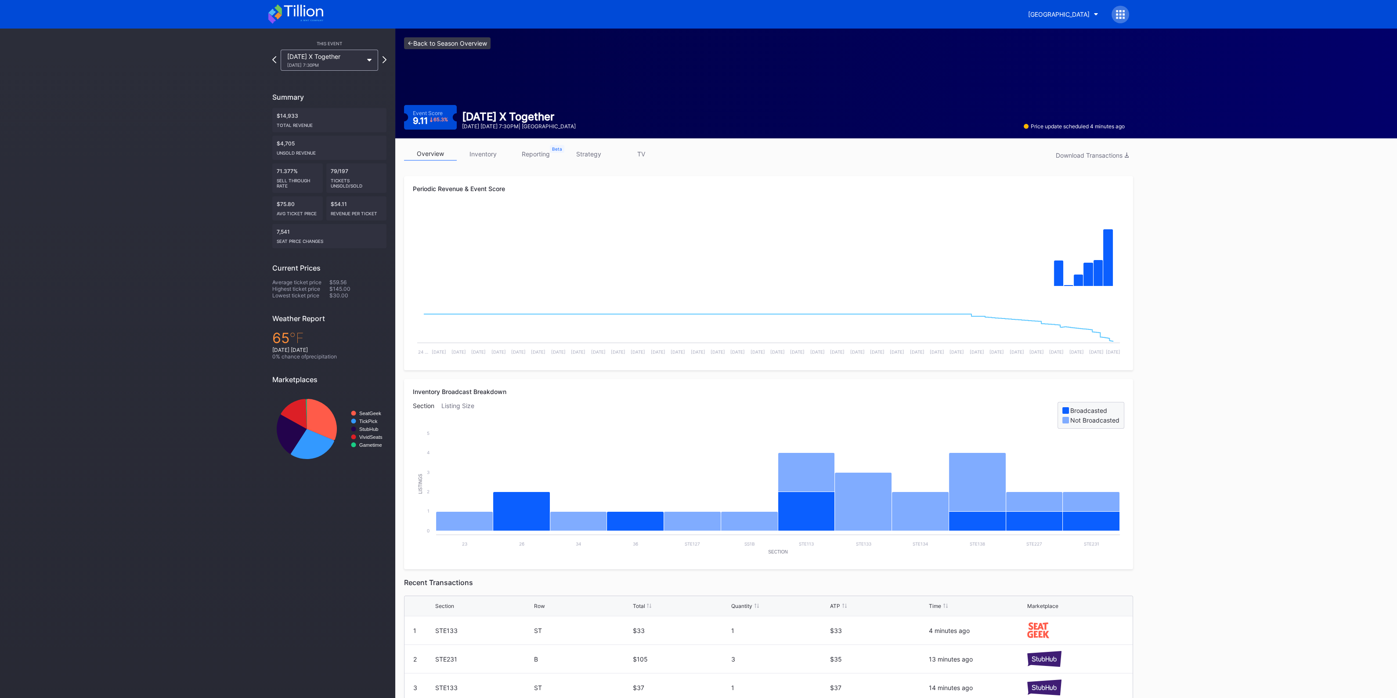 This screenshot has width=1397, height=698. I want to click on div: Quantity, so click(741, 605).